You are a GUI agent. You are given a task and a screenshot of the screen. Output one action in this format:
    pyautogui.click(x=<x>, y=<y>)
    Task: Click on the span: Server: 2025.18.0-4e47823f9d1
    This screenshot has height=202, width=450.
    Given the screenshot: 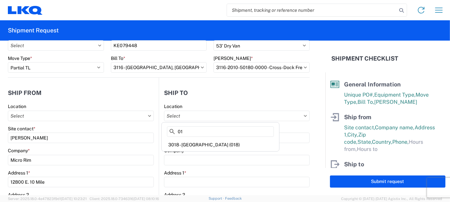 What is the action you would take?
    pyautogui.click(x=47, y=199)
    